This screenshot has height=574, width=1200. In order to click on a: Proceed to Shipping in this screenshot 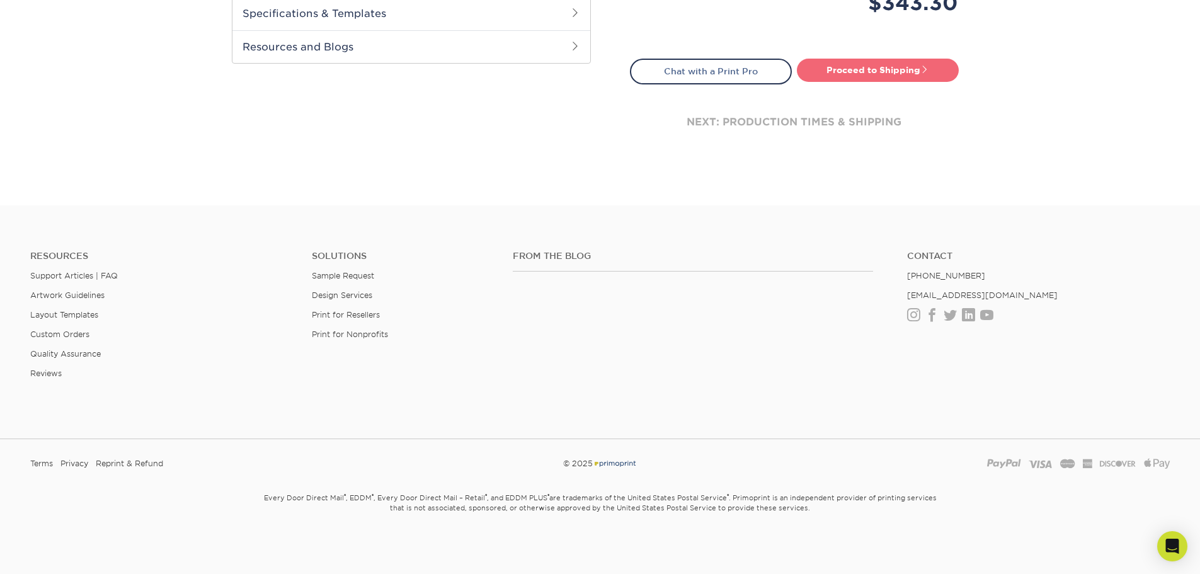, I will do `click(877, 70)`.